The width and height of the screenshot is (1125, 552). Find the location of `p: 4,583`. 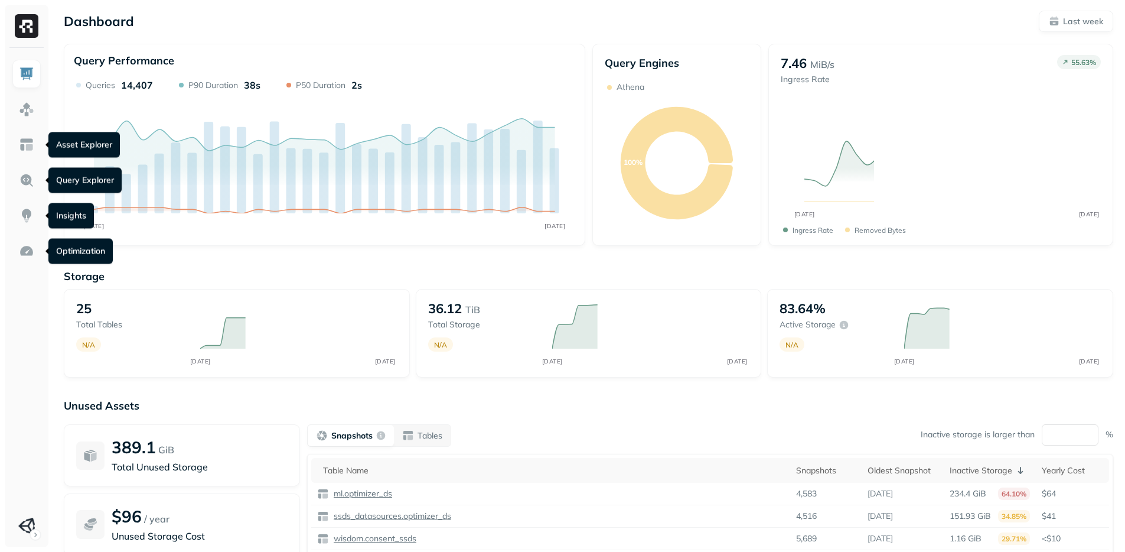

p: 4,583 is located at coordinates (806, 493).